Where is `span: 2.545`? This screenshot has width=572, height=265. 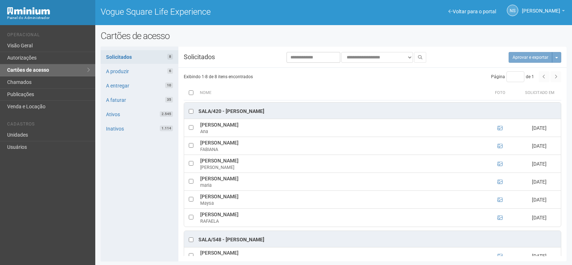 span: 2.545 is located at coordinates (166, 114).